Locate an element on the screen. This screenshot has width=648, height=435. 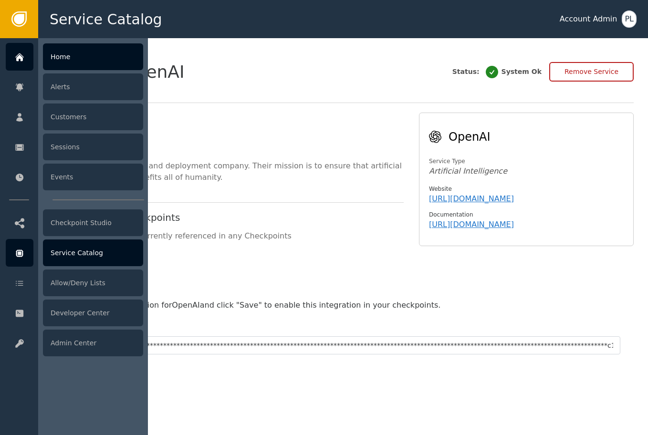
a: Sessions is located at coordinates (74, 147).